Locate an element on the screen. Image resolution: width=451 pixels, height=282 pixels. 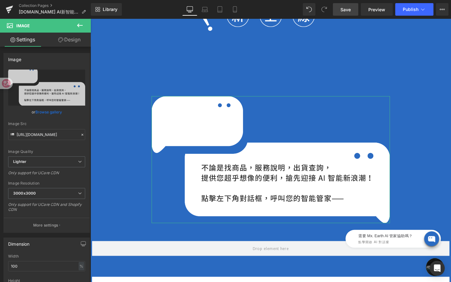
span: Image is located at coordinates (23, 26).